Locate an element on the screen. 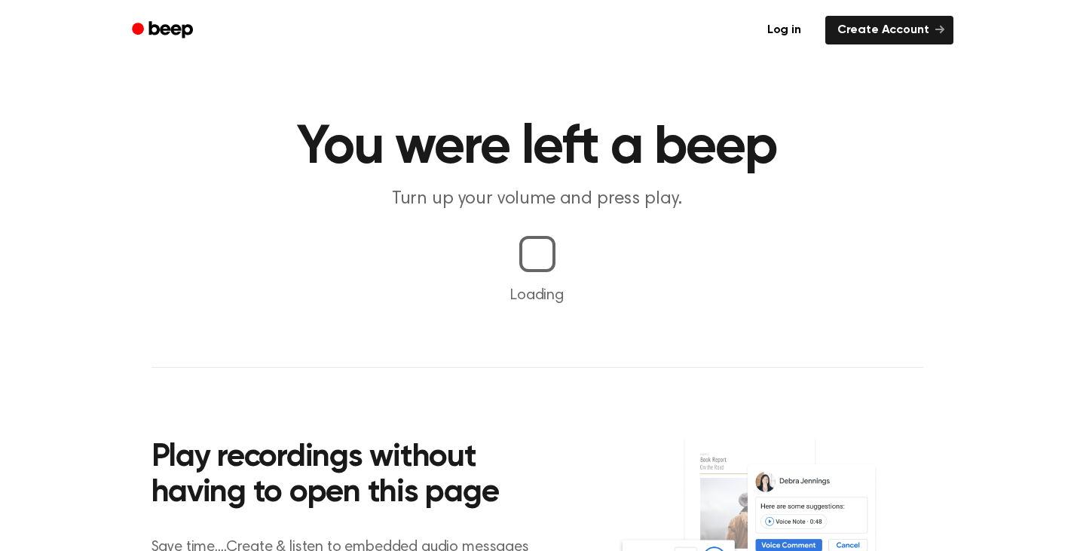 The image size is (1074, 551). p: Turn up your volume and press play. is located at coordinates (537, 199).